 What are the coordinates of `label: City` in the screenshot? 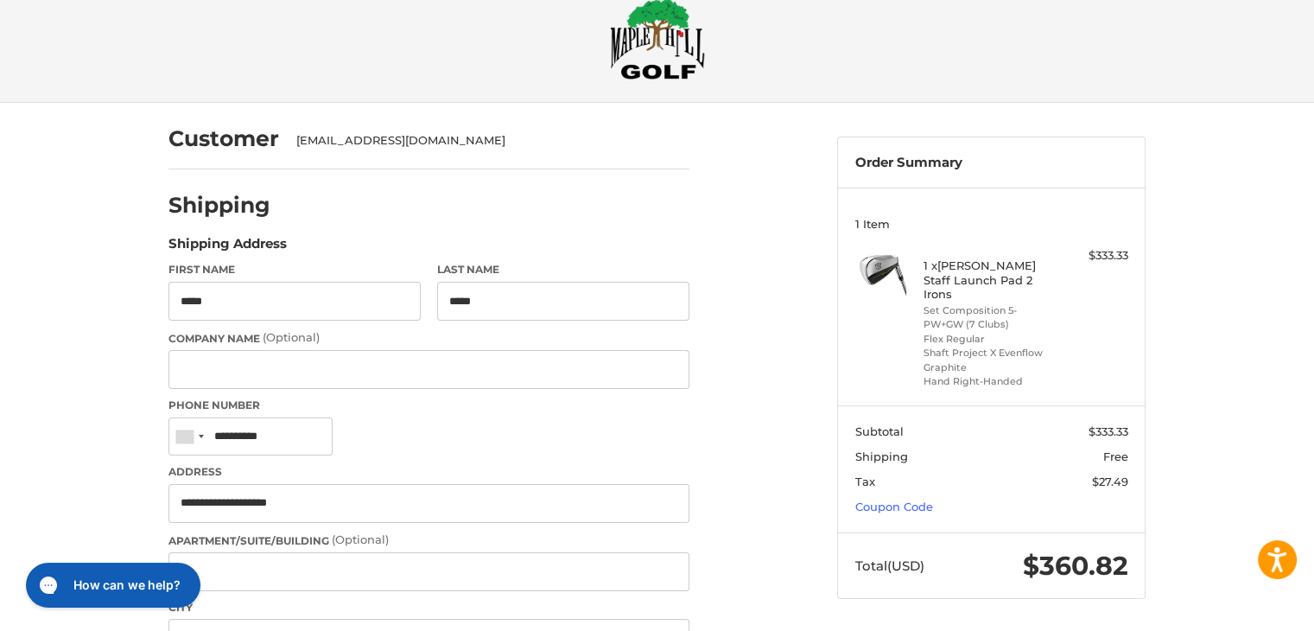 It's located at (429, 607).